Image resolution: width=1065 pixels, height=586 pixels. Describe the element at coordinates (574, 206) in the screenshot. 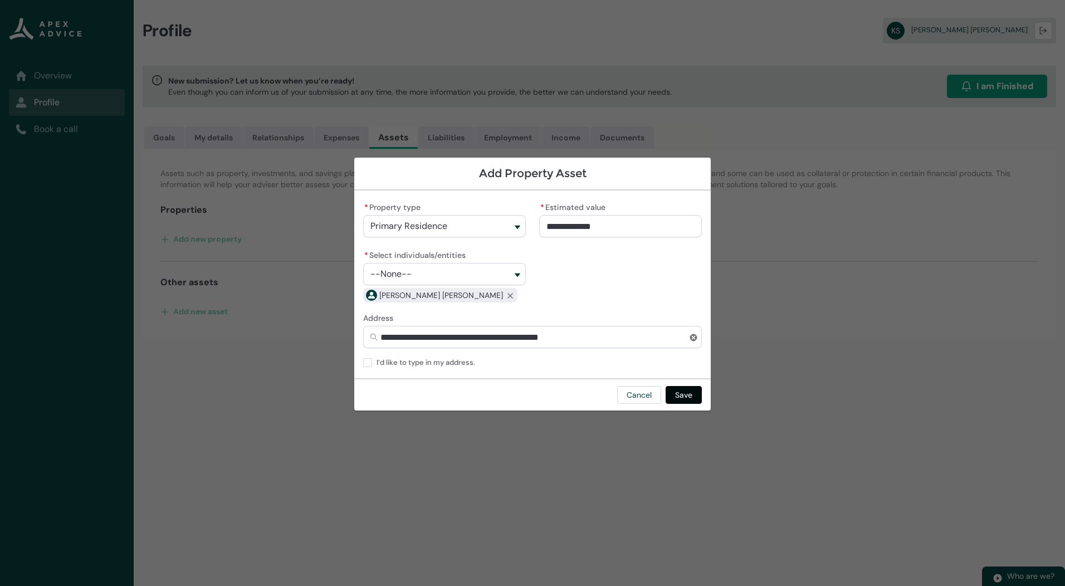

I see `label: Estimated value` at that location.